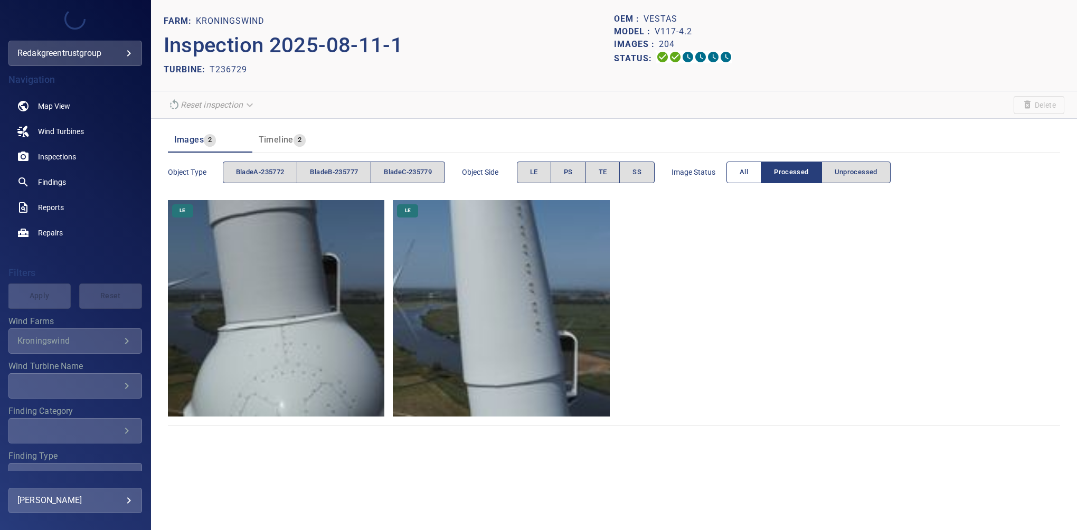 Image resolution: width=1077 pixels, height=530 pixels. I want to click on div: objectSide, so click(586, 172).